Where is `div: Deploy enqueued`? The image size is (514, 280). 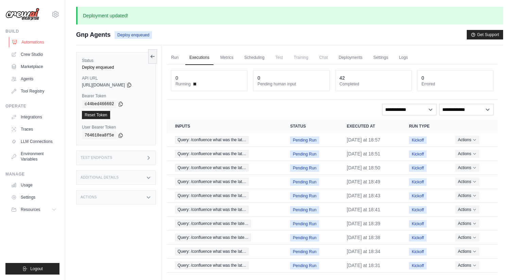
div: Deploy enqueued is located at coordinates (116, 67).